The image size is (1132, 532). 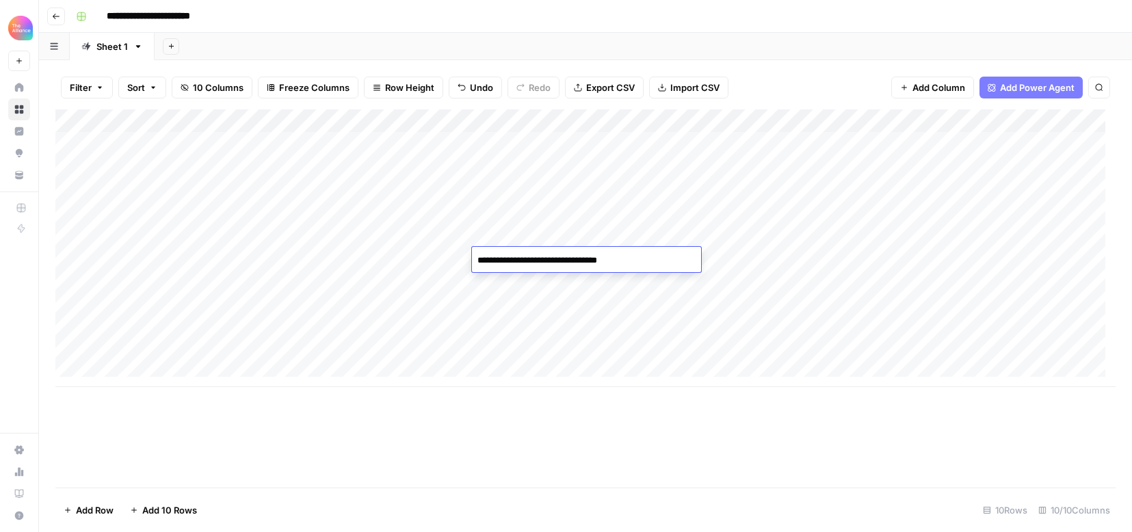 What do you see at coordinates (1074, 510) in the screenshot?
I see `div: 10/10 Columns` at bounding box center [1074, 510].